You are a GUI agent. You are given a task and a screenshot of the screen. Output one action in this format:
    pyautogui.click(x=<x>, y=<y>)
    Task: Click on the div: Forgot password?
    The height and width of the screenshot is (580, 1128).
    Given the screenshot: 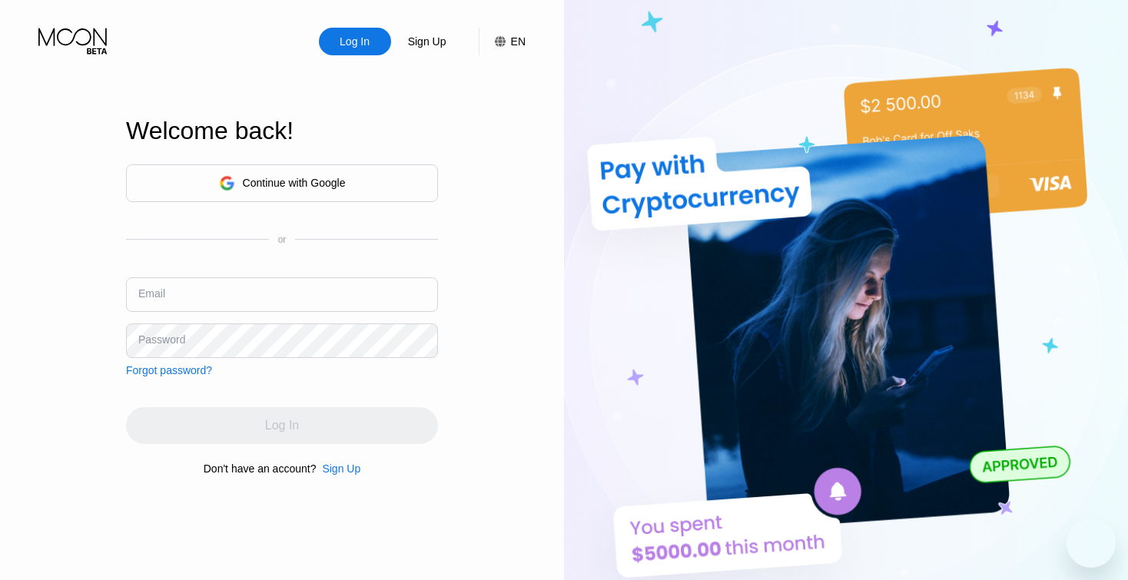 What is the action you would take?
    pyautogui.click(x=169, y=370)
    